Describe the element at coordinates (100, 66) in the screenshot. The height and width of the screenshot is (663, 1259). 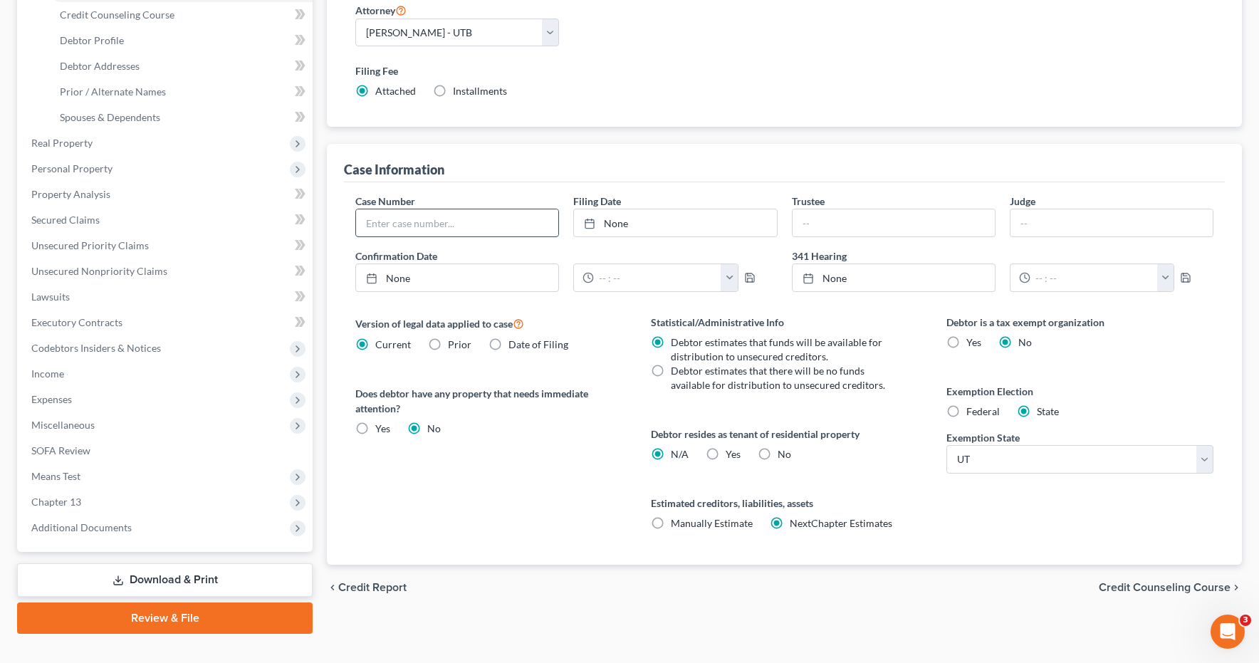
I see `span: Debtor Addresses` at that location.